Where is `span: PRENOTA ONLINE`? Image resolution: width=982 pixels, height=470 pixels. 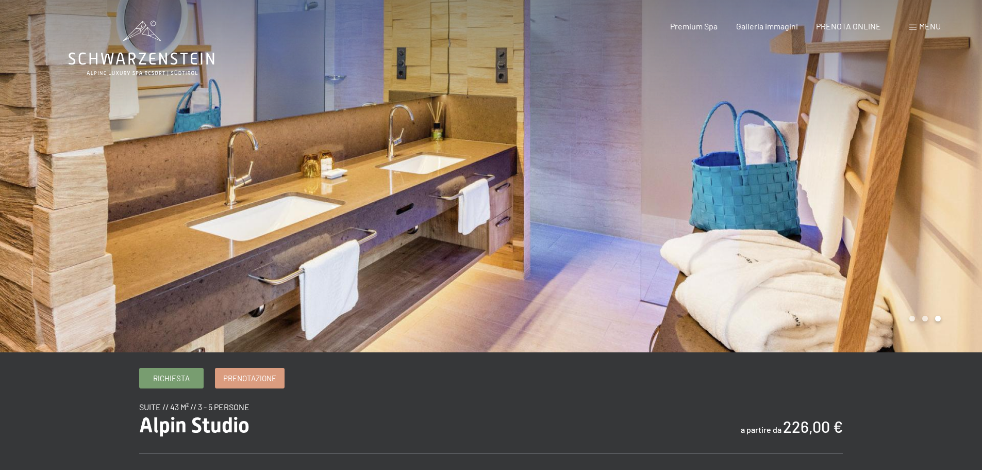
span: PRENOTA ONLINE is located at coordinates (849, 26).